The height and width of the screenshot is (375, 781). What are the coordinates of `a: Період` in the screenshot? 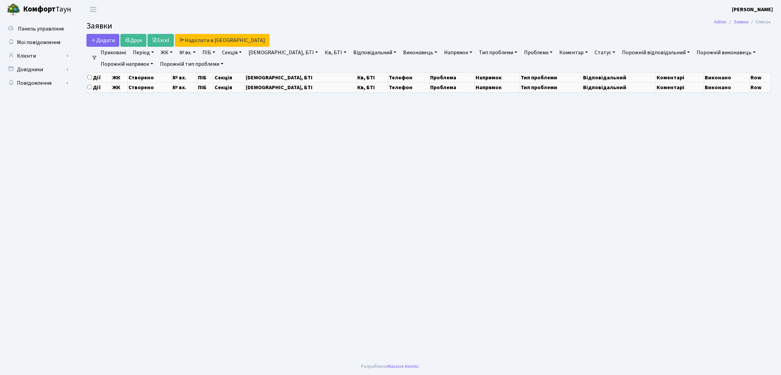 It's located at (143, 53).